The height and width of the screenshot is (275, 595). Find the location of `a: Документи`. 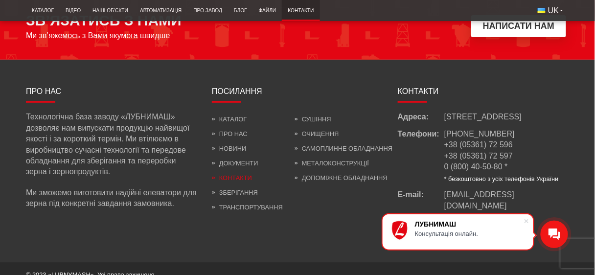

a: Документи is located at coordinates (235, 163).